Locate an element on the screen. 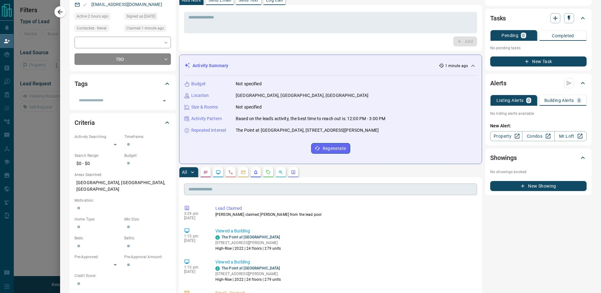 The width and height of the screenshot is (601, 293). p: Budget is located at coordinates (199, 84).